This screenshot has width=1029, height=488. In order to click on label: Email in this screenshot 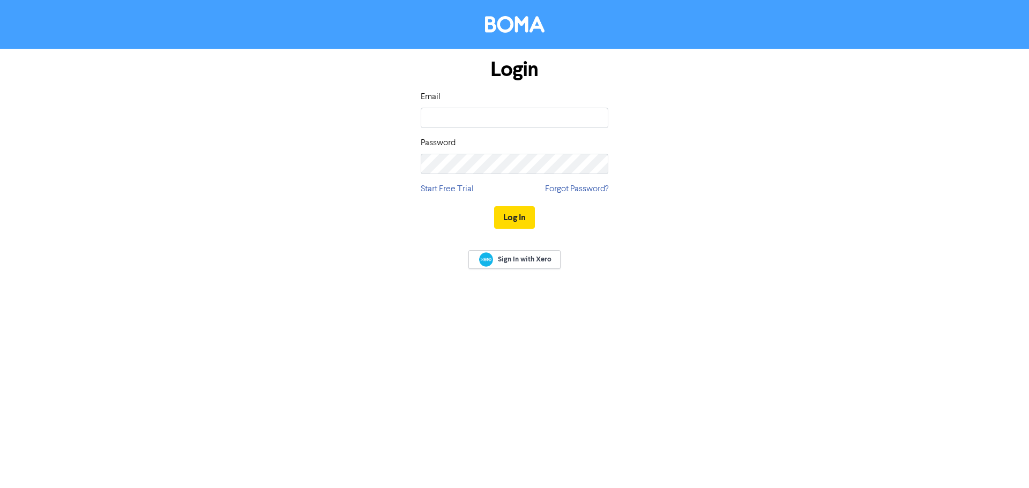, I will do `click(431, 97)`.